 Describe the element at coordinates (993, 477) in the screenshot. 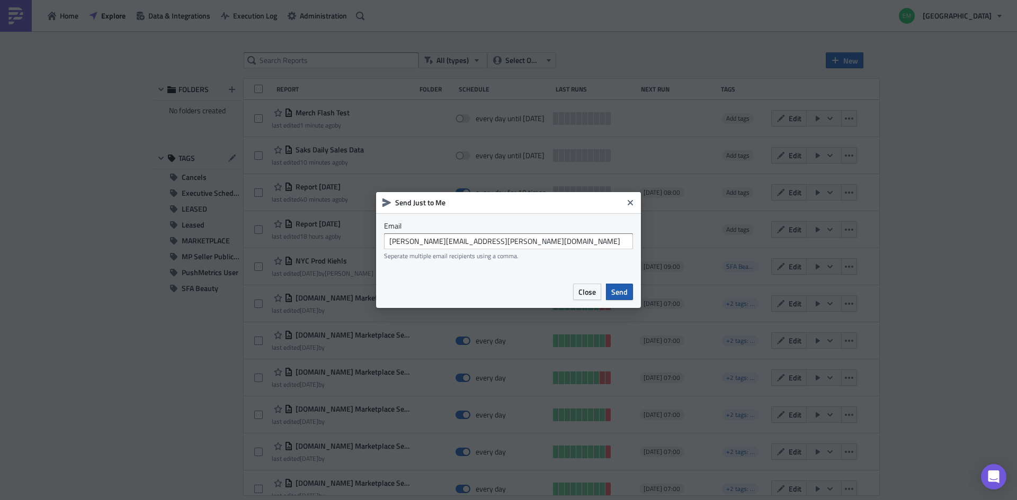

I see `div: Open Intercom Messenger` at that location.